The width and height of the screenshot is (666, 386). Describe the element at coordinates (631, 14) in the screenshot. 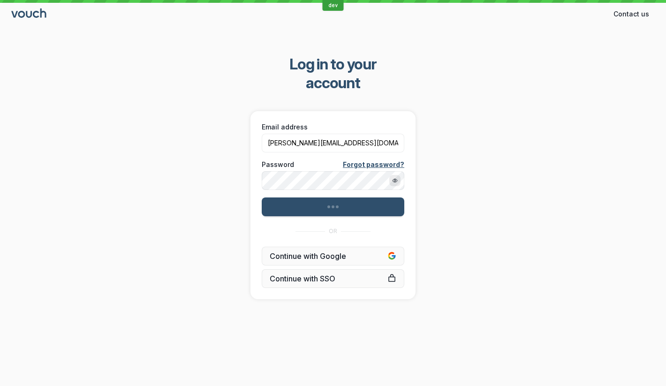

I see `span: Contact us` at that location.